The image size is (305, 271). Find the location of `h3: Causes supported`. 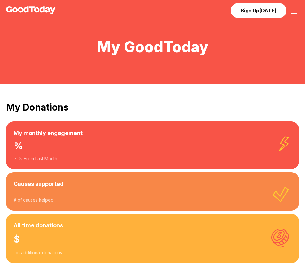

h3: Causes supported is located at coordinates (152, 184).